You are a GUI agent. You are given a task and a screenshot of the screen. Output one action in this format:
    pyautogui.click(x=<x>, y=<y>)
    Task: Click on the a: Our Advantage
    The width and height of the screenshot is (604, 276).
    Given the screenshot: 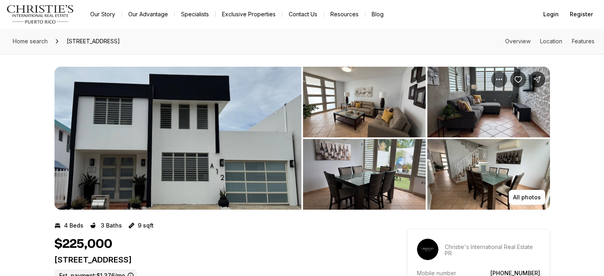 What is the action you would take?
    pyautogui.click(x=148, y=14)
    